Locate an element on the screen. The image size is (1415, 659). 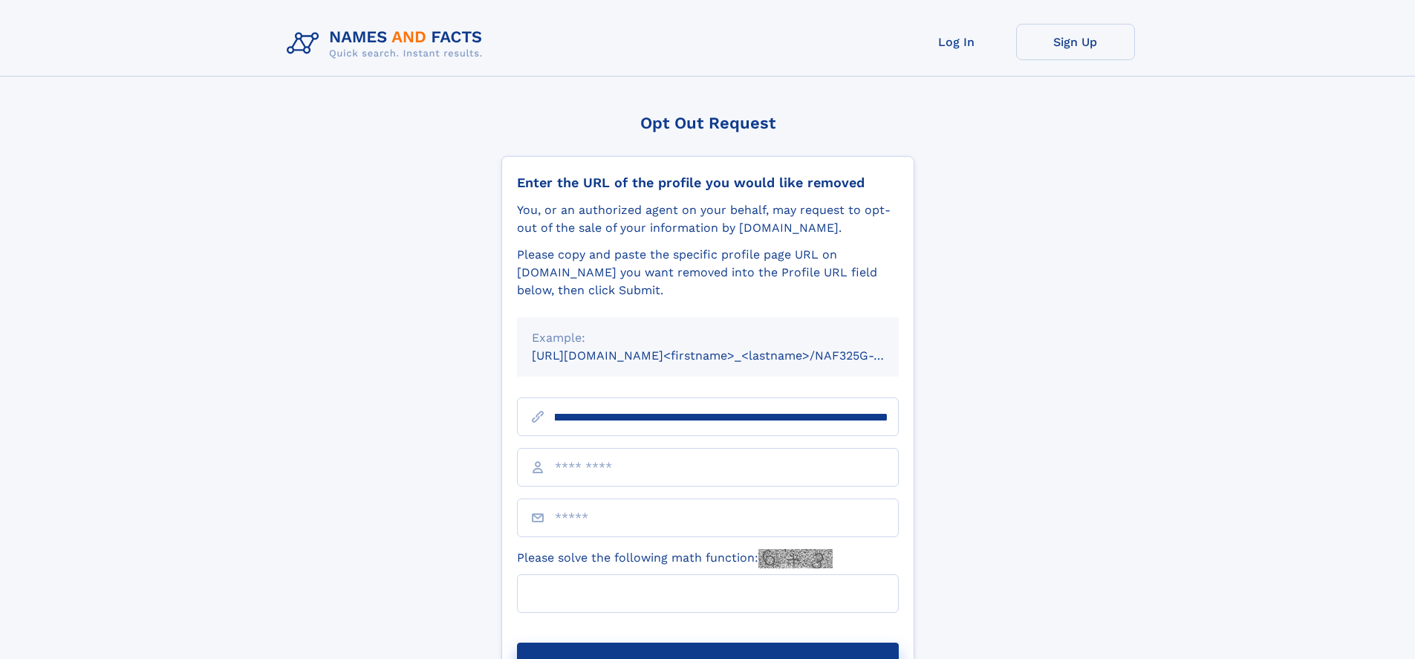
label: Please solve the following math function: is located at coordinates (674, 559).